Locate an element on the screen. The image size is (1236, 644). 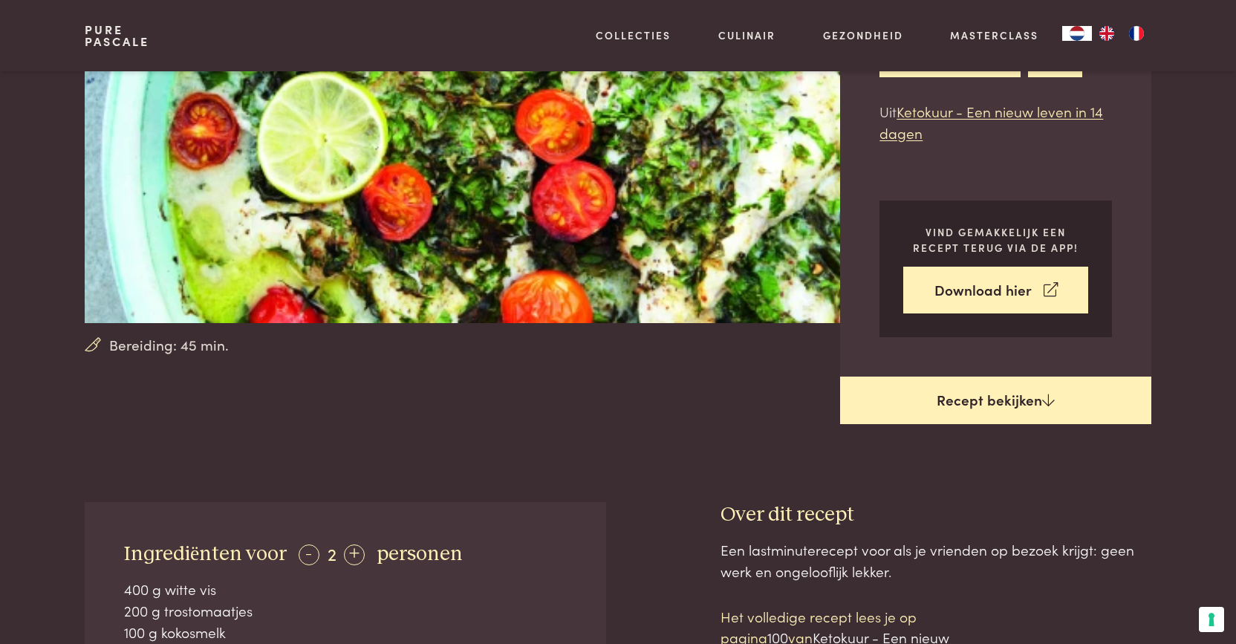
button: Uw voorkeuren voor toestemming voor trackingtechnologieën is located at coordinates (1212, 620).